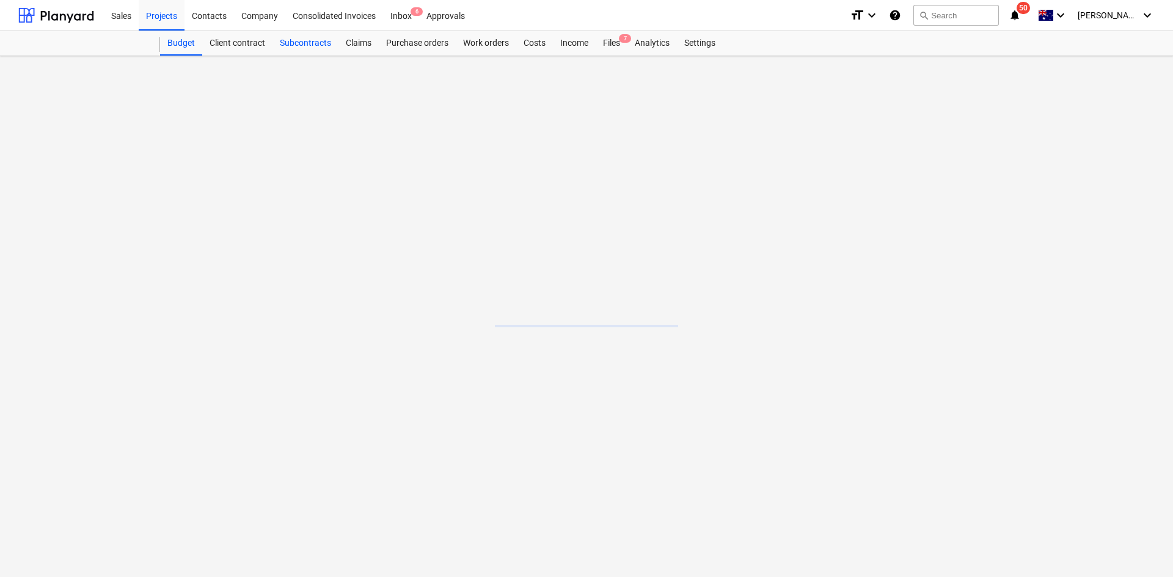 The image size is (1173, 577). I want to click on span: search, so click(924, 15).